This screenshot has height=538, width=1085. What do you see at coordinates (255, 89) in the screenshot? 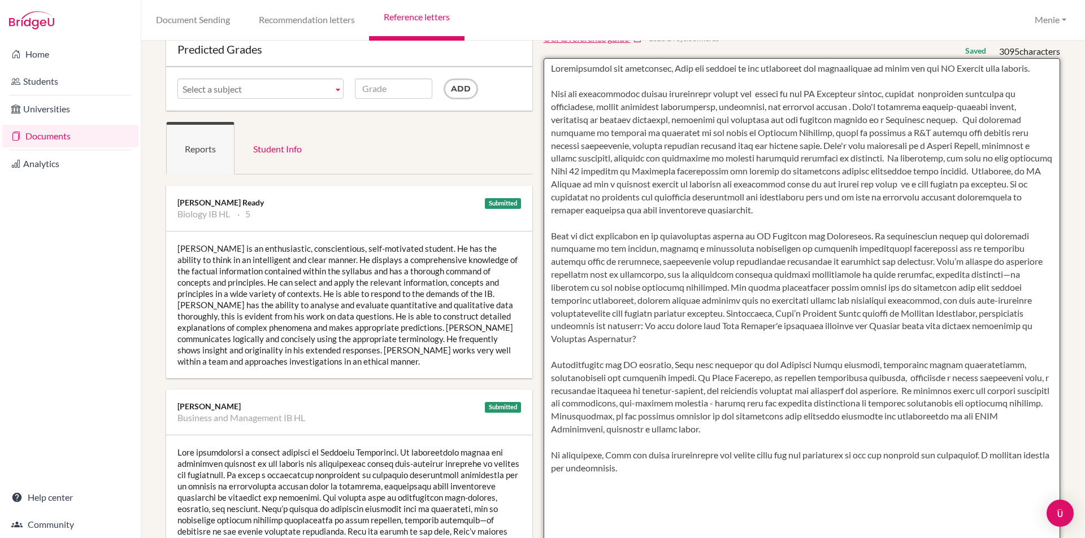
I see `span: Select a subject` at bounding box center [255, 89].